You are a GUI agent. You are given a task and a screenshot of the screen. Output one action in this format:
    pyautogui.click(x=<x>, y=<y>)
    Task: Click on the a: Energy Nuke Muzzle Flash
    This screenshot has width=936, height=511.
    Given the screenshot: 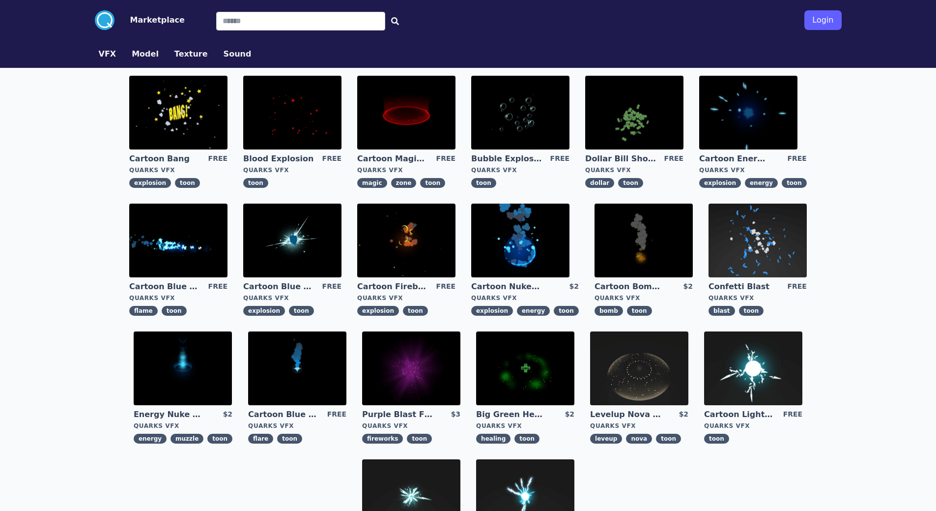 What is the action you would take?
    pyautogui.click(x=169, y=414)
    